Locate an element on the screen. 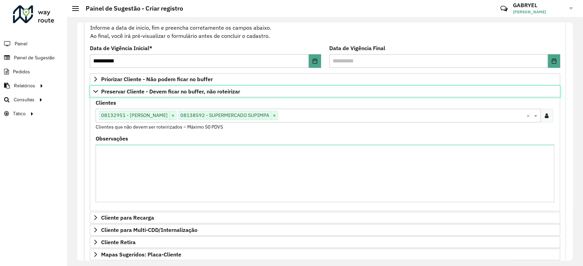 This screenshot has height=266, width=583. h2: Painel de Sugestão - Criar registro is located at coordinates (131, 9).